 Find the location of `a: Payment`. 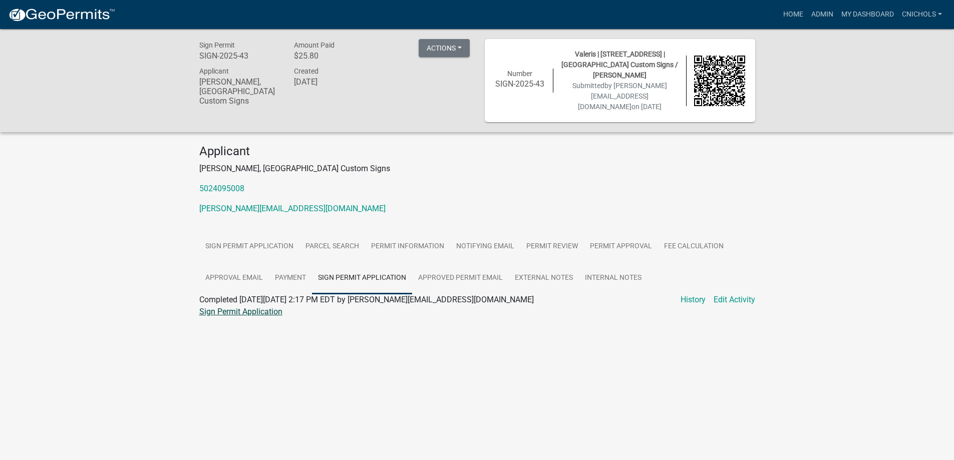

a: Payment is located at coordinates (291, 279).